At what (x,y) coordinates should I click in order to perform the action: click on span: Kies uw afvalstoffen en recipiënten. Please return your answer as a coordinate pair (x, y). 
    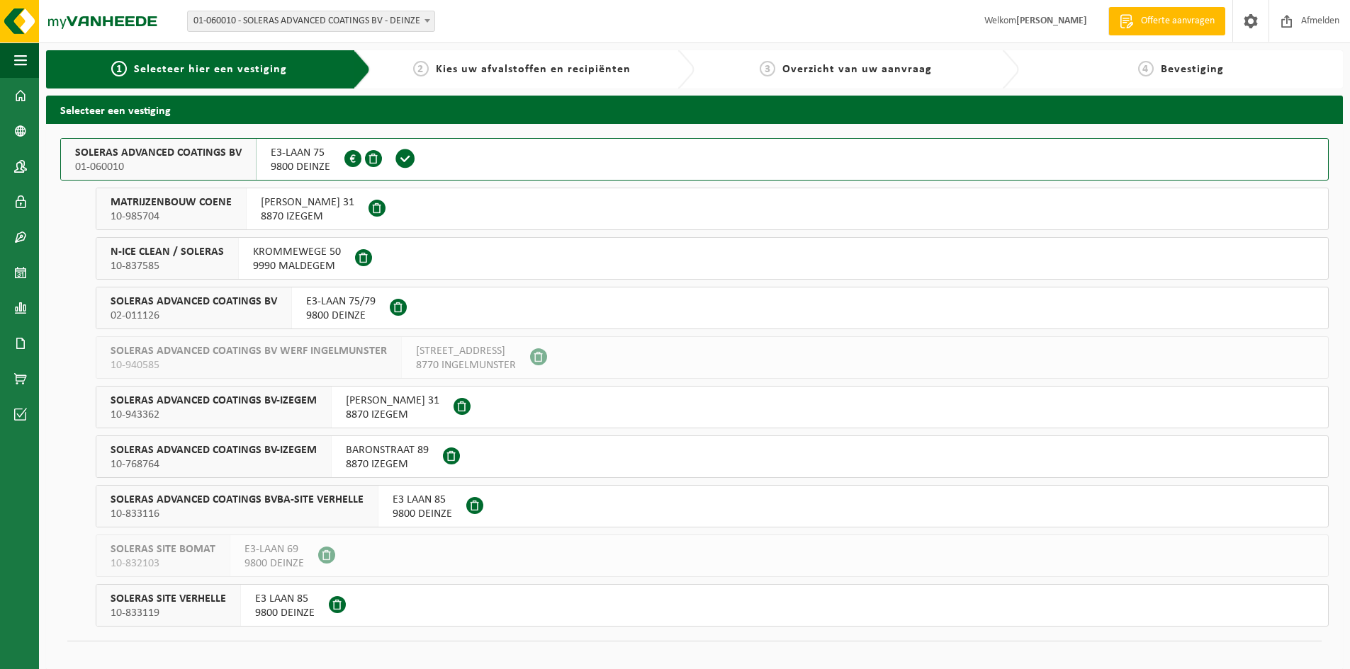
    Looking at the image, I should click on (533, 69).